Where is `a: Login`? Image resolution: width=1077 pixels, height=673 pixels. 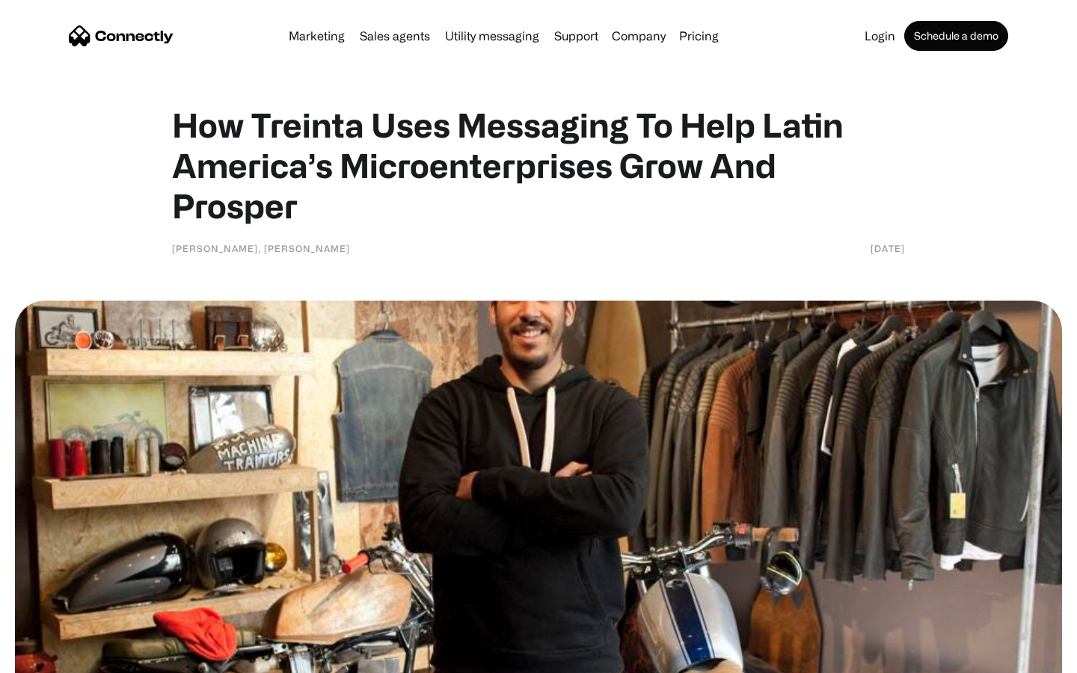
a: Login is located at coordinates (879, 36).